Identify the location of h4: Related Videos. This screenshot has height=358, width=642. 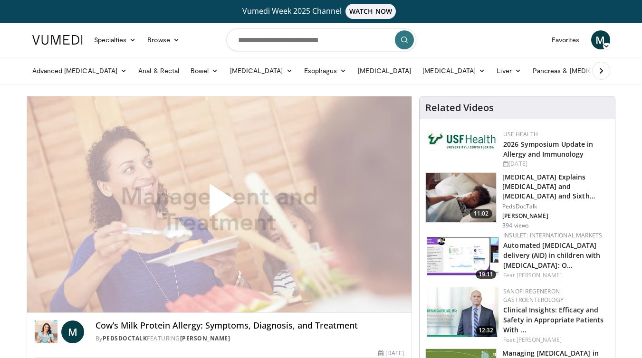
(459, 108).